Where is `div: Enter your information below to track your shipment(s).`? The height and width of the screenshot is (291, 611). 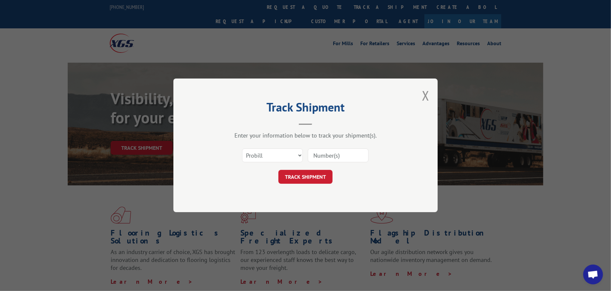 div: Enter your information below to track your shipment(s). is located at coordinates (305, 136).